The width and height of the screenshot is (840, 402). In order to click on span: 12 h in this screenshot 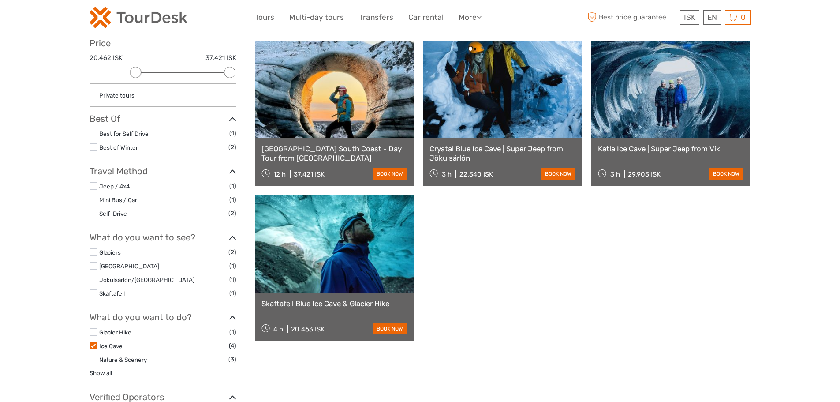, I will do `click(279, 174)`.